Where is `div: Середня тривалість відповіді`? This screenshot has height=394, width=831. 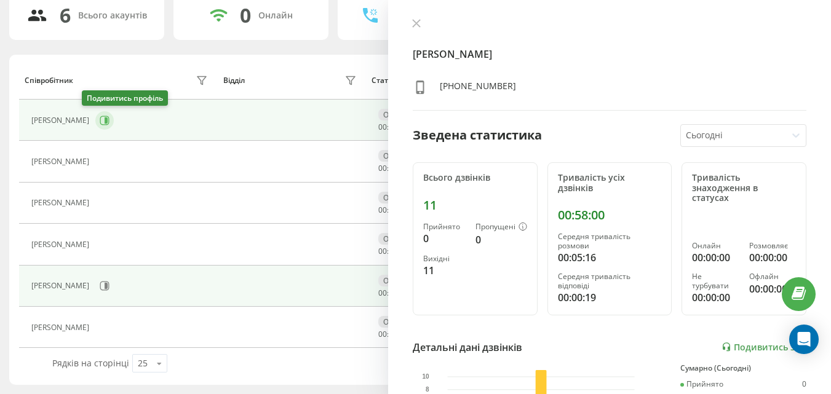
div: Середня тривалість відповіді is located at coordinates (609, 281).